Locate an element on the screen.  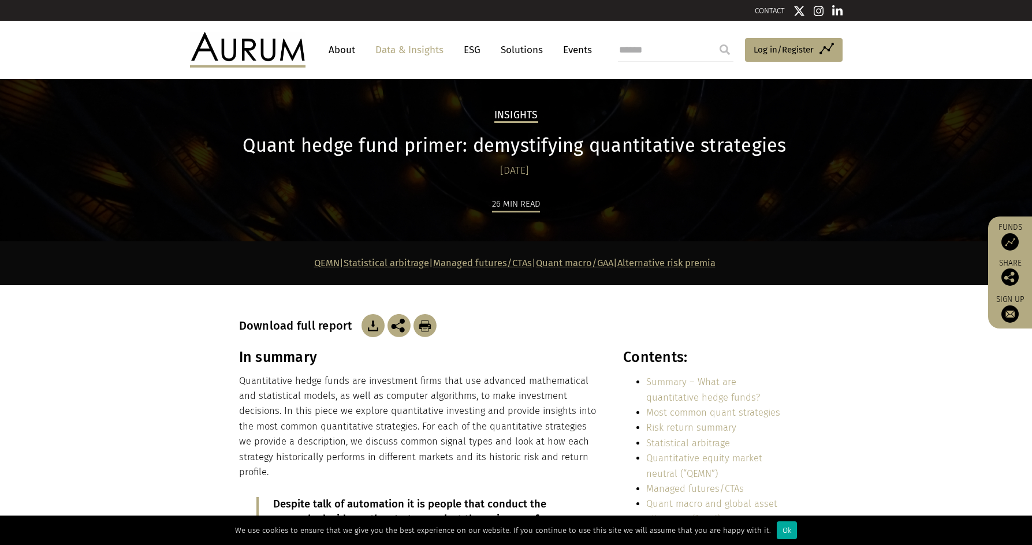
span: Log in/Register is located at coordinates (783, 50).